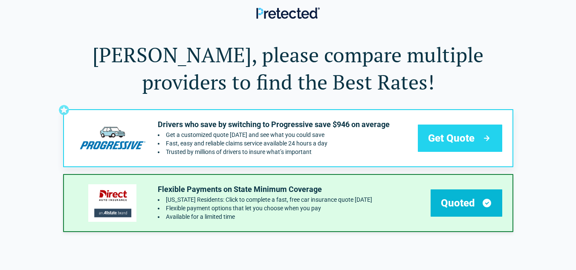  I want to click on span: Get Quote, so click(451, 138).